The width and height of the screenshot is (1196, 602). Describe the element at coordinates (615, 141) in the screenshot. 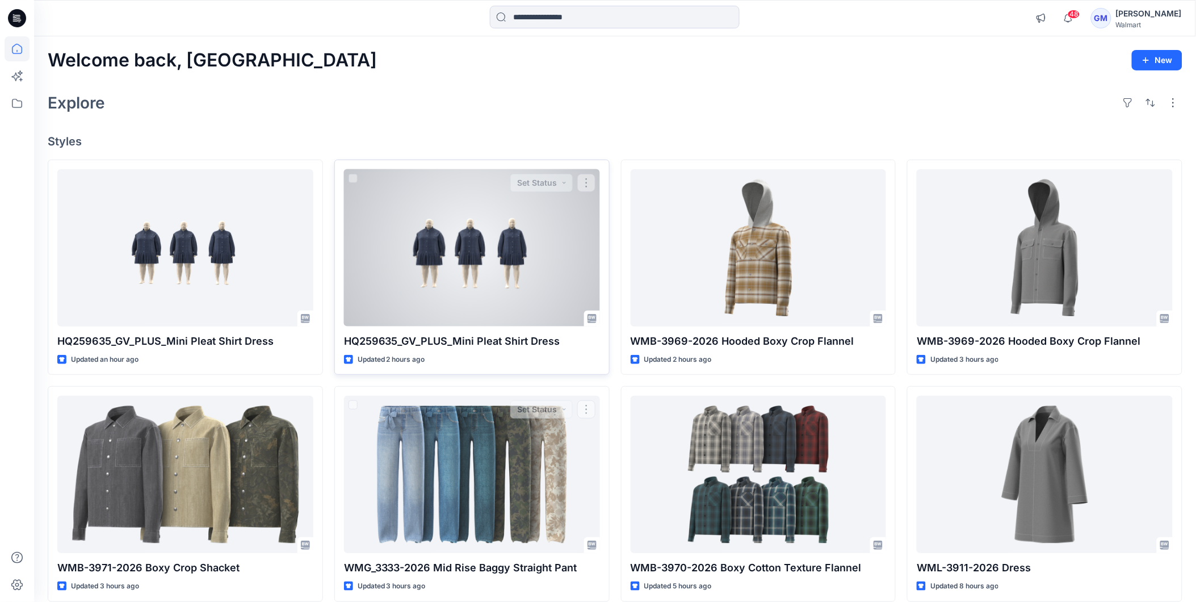

I see `h4: Styles` at that location.